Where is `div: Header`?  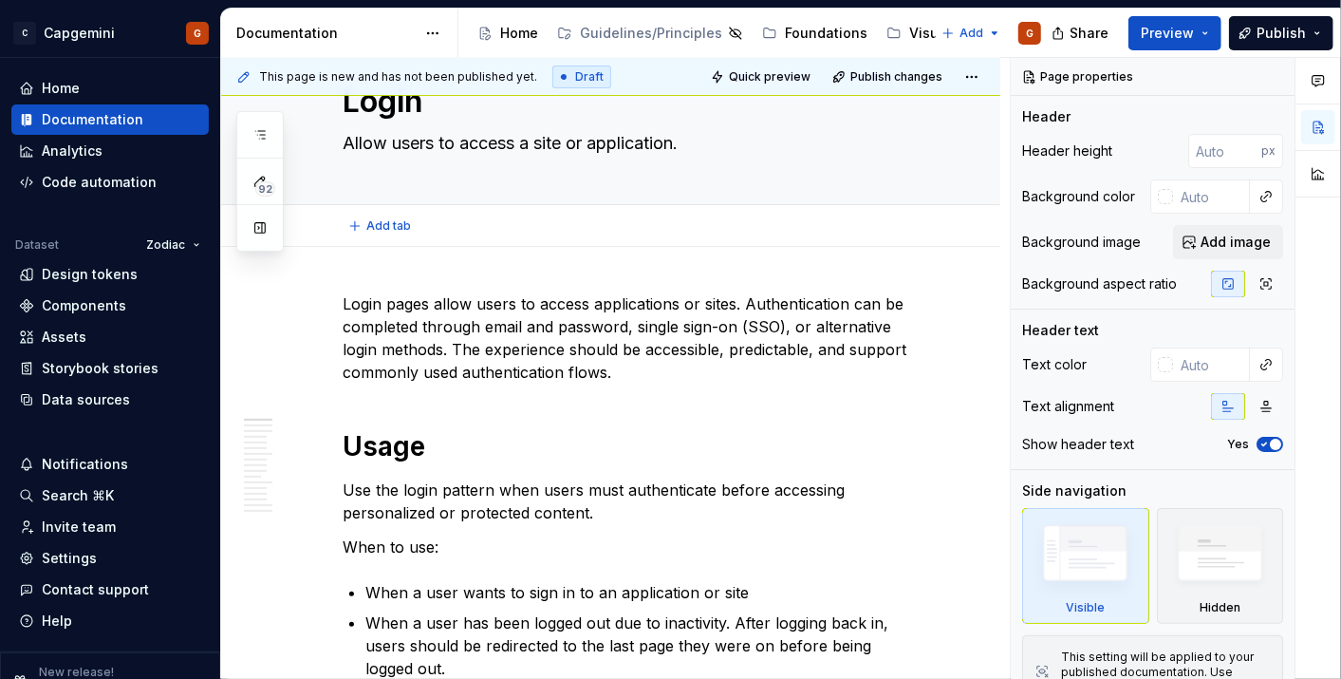
div: Header is located at coordinates (1046, 117).